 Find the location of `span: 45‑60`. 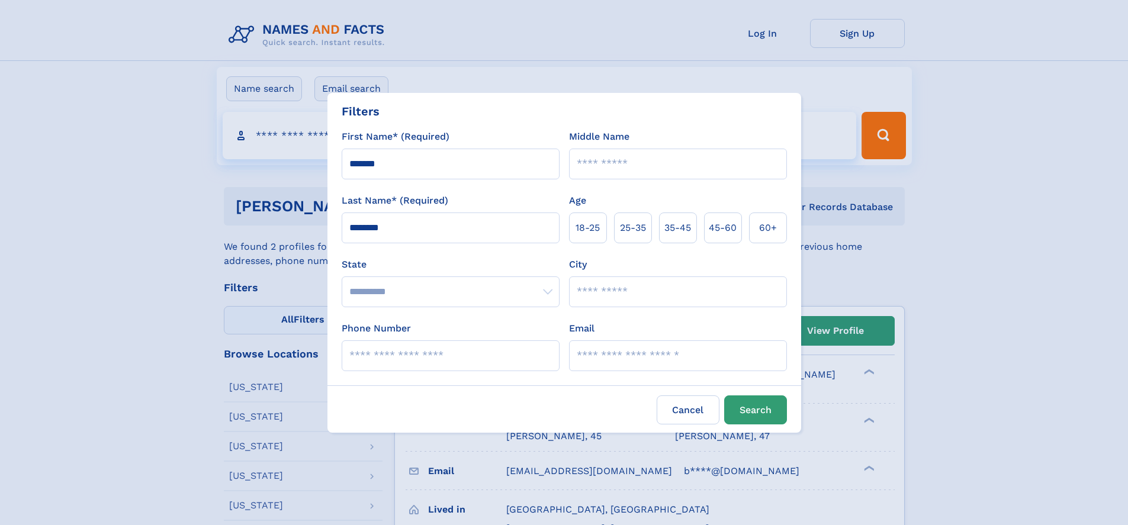

span: 45‑60 is located at coordinates (722, 228).